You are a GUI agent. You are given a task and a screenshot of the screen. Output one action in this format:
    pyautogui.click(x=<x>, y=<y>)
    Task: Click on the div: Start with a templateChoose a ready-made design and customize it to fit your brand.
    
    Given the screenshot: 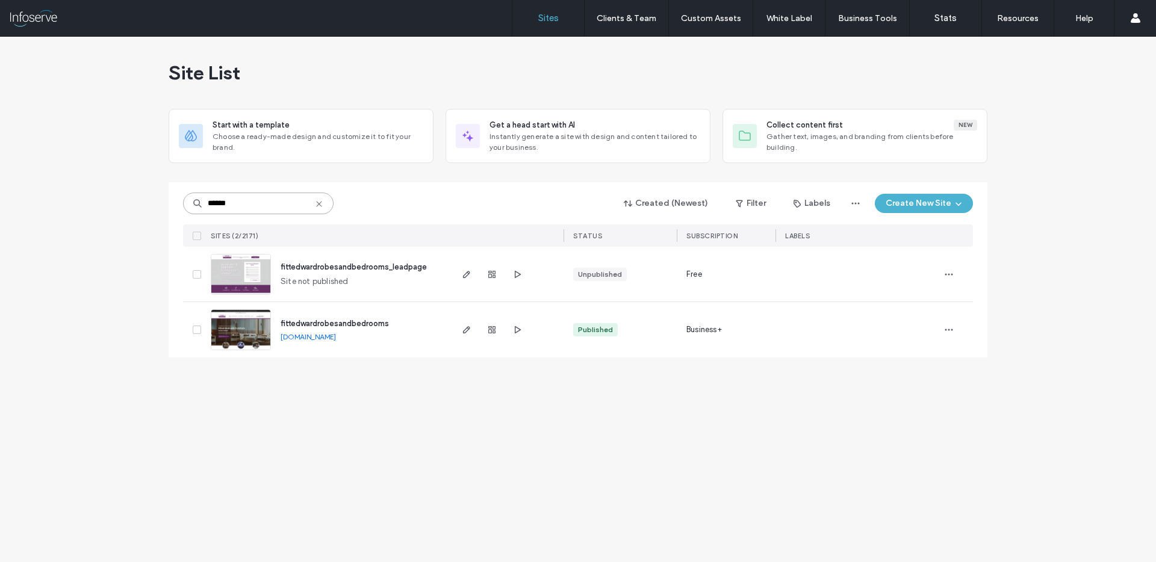 What is the action you would take?
    pyautogui.click(x=301, y=136)
    